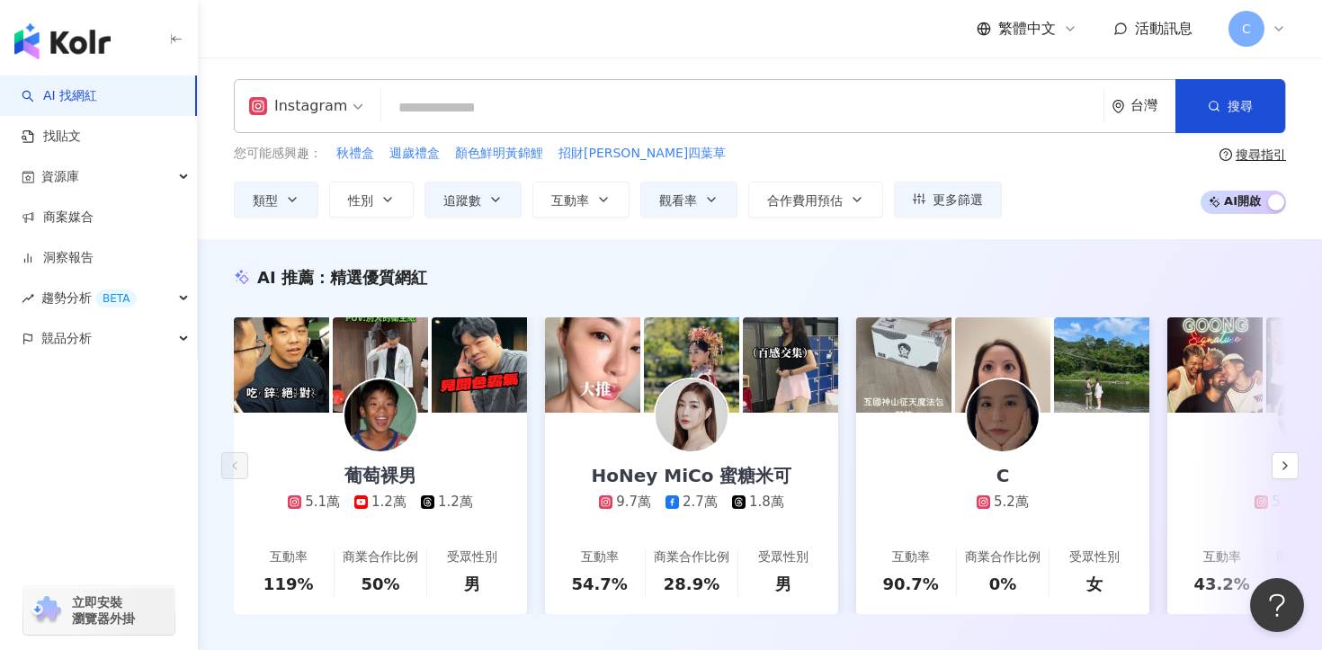 The image size is (1322, 650). I want to click on span: 週歲禮盒, so click(415, 154).